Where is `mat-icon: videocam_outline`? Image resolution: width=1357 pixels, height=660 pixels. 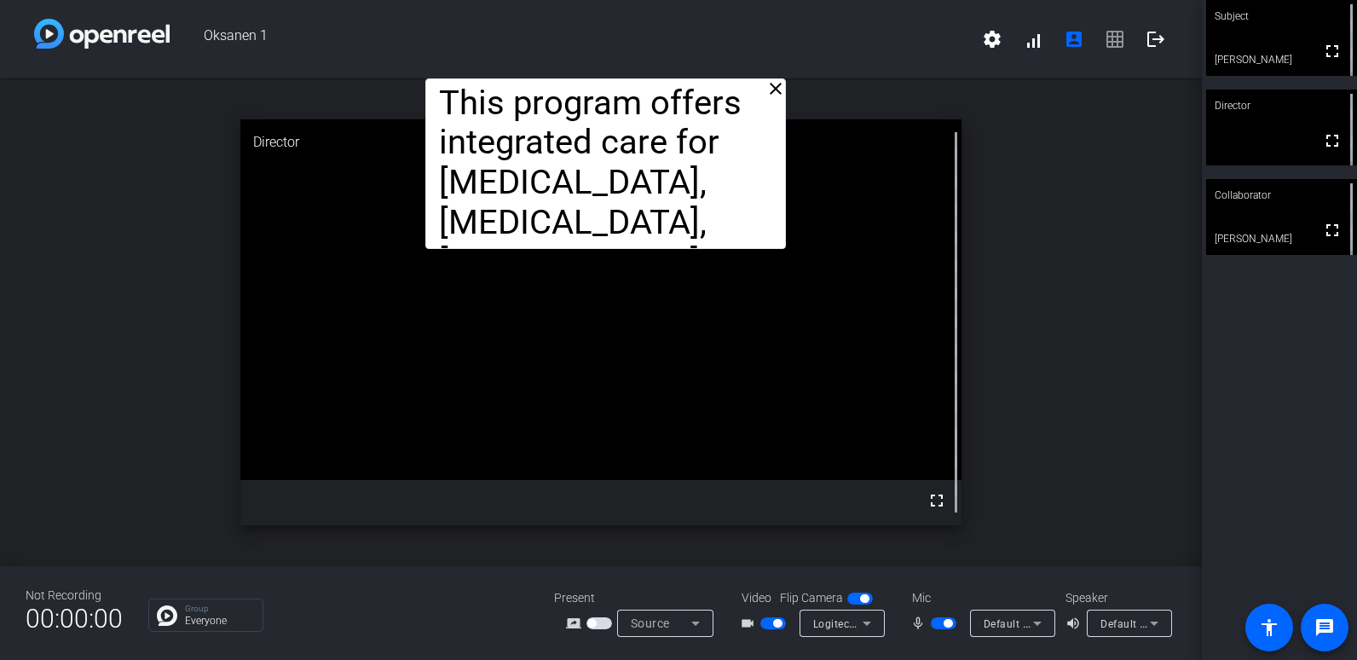 mat-icon: videocam_outline is located at coordinates (750, 623).